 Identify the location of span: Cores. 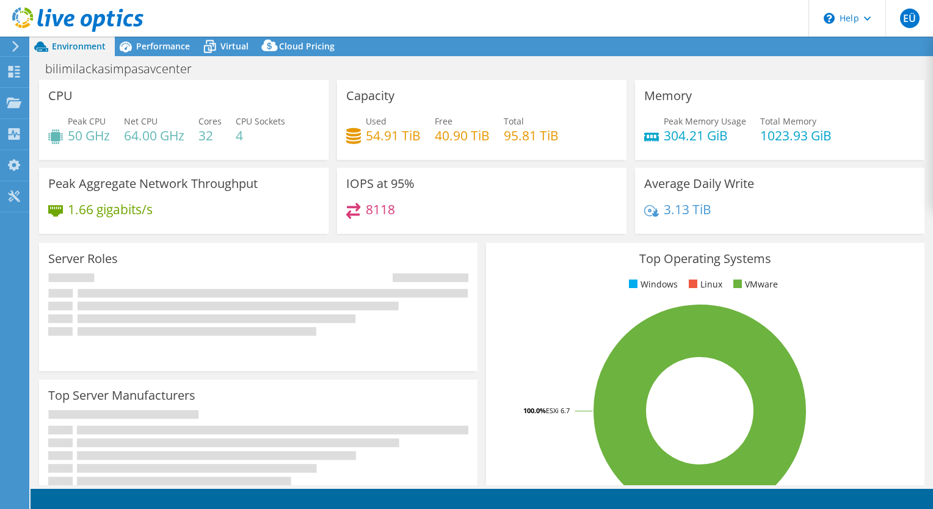
(210, 121).